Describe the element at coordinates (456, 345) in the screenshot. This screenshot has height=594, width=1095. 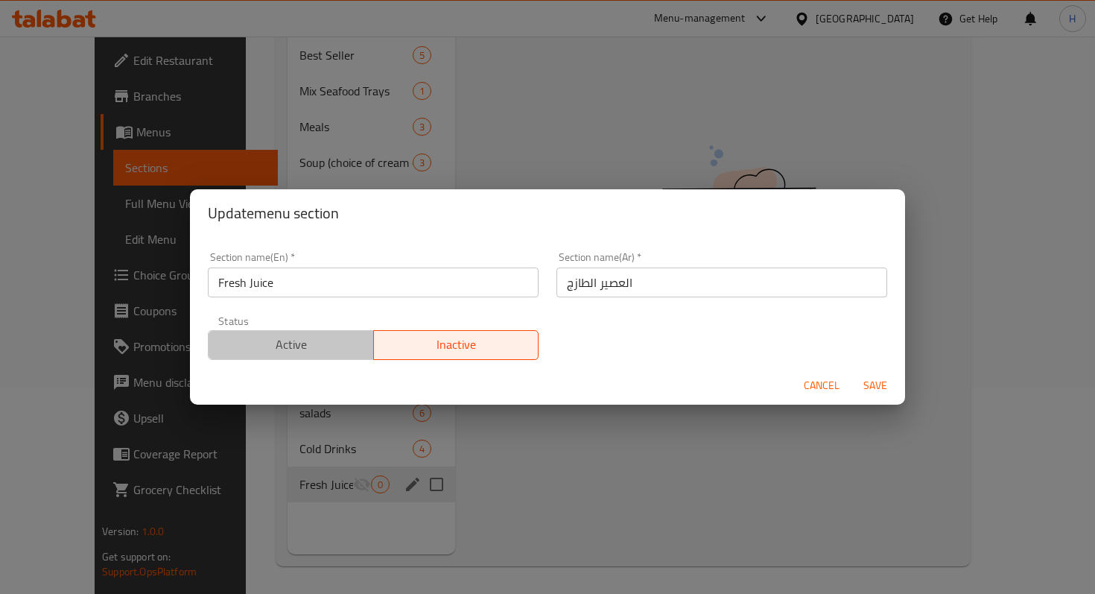
I see `button: Inactive` at that location.